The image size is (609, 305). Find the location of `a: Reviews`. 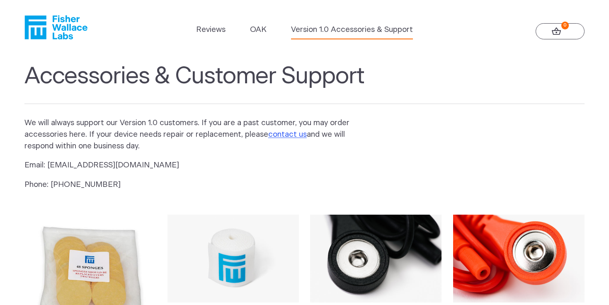

a: Reviews is located at coordinates (211, 30).